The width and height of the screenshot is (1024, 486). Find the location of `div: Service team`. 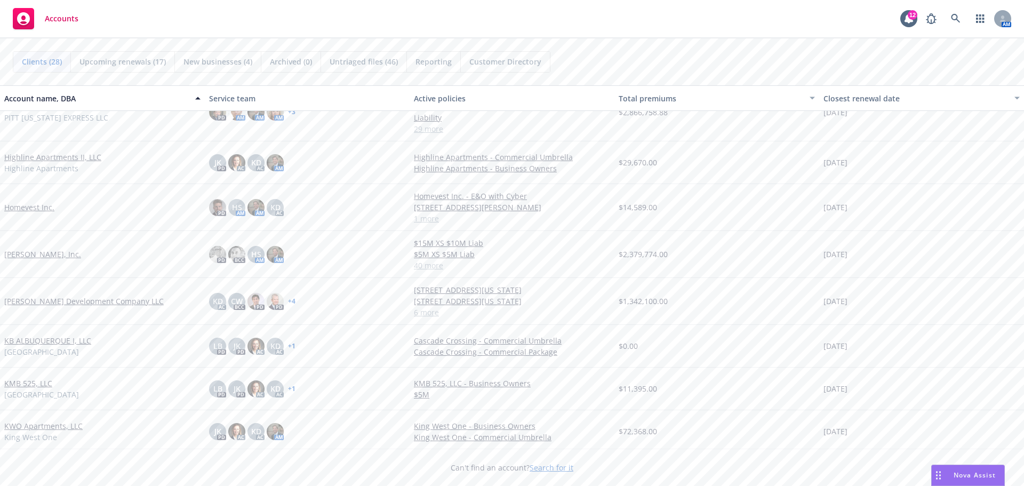

div: Service team is located at coordinates (307, 98).